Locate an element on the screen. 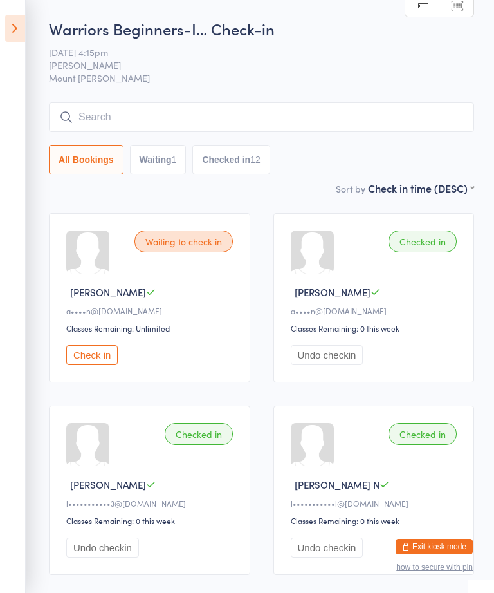 The height and width of the screenshot is (593, 494). button: Check in is located at coordinates (92, 355).